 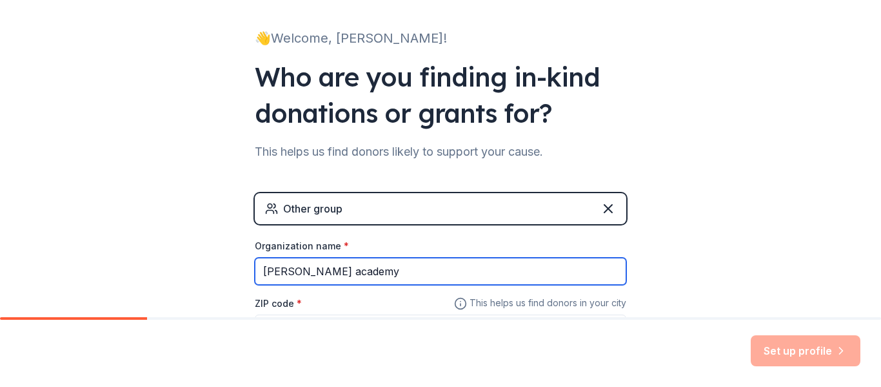 I want to click on input: 12345 (U.S. only), so click(x=441, y=327).